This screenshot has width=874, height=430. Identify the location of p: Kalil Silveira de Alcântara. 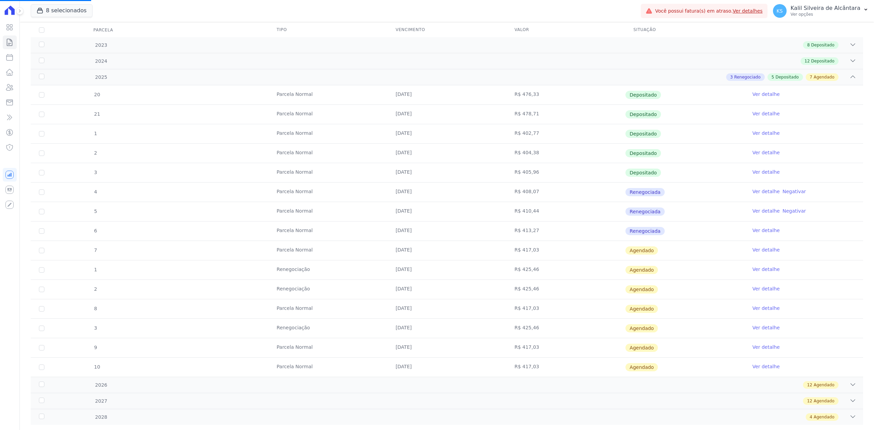
(825, 8).